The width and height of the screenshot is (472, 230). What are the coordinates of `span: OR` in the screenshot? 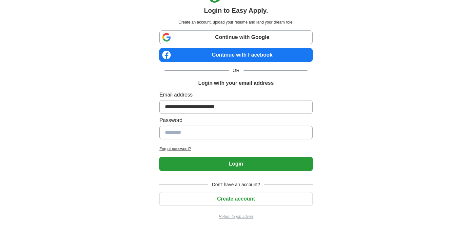 It's located at (236, 70).